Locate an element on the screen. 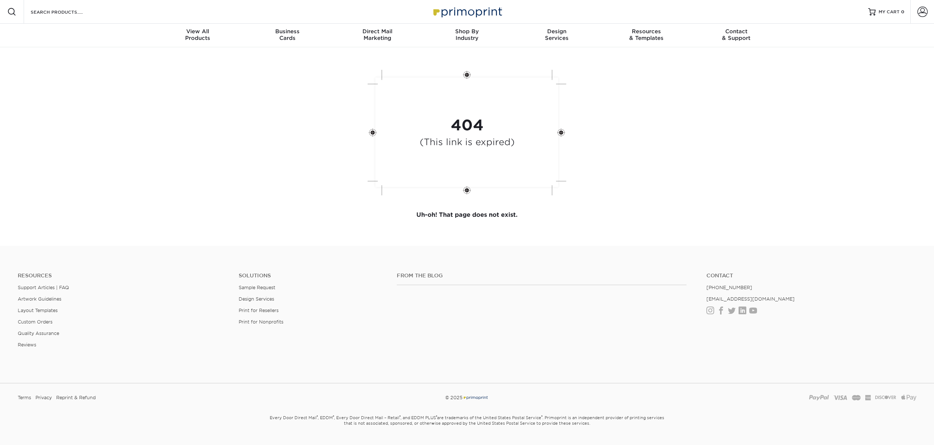 This screenshot has width=934, height=445. a: Layout Templates is located at coordinates (38, 310).